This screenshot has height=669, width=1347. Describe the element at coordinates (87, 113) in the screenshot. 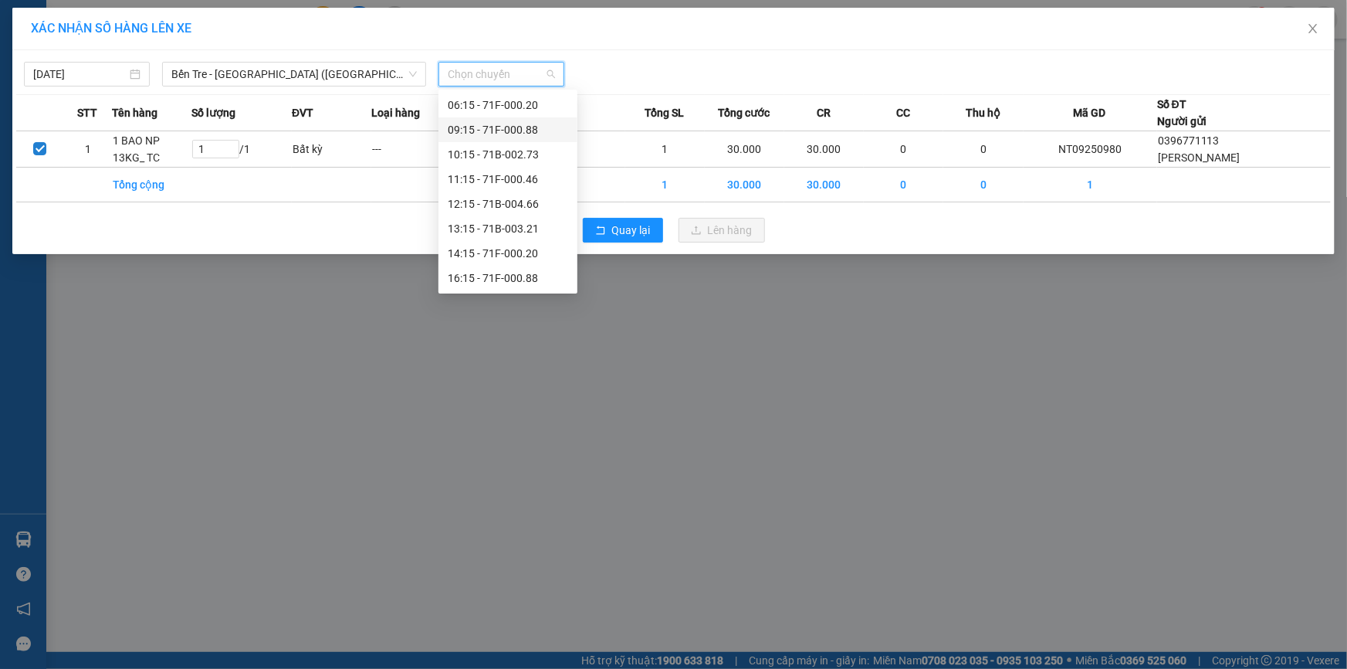

I see `span: STT` at that location.